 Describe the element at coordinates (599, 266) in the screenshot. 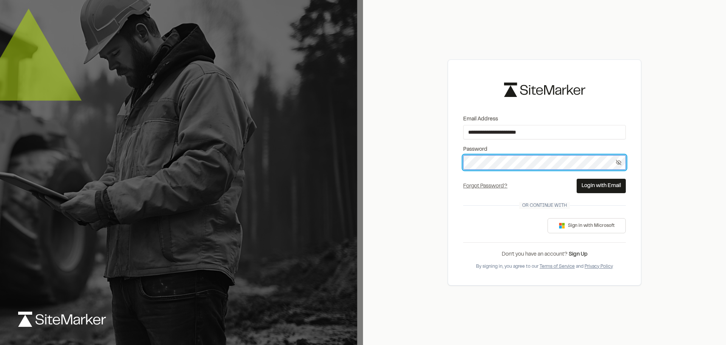

I see `button: Privacy Policy` at that location.